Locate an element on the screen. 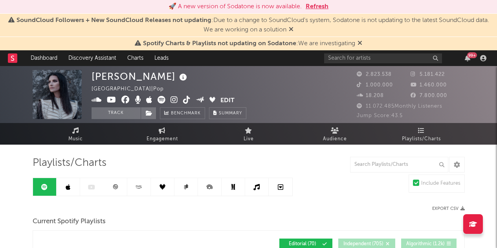 This screenshot has height=248, width=497. a: Audience is located at coordinates (335, 133).